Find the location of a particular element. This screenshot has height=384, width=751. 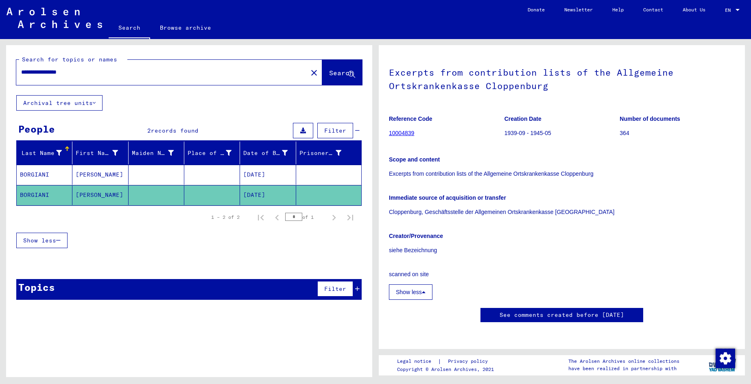

a: Legal notice is located at coordinates (417, 361).